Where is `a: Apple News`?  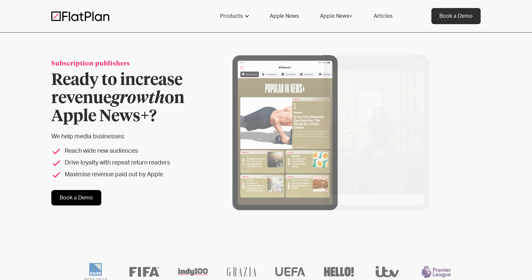 a: Apple News is located at coordinates (284, 16).